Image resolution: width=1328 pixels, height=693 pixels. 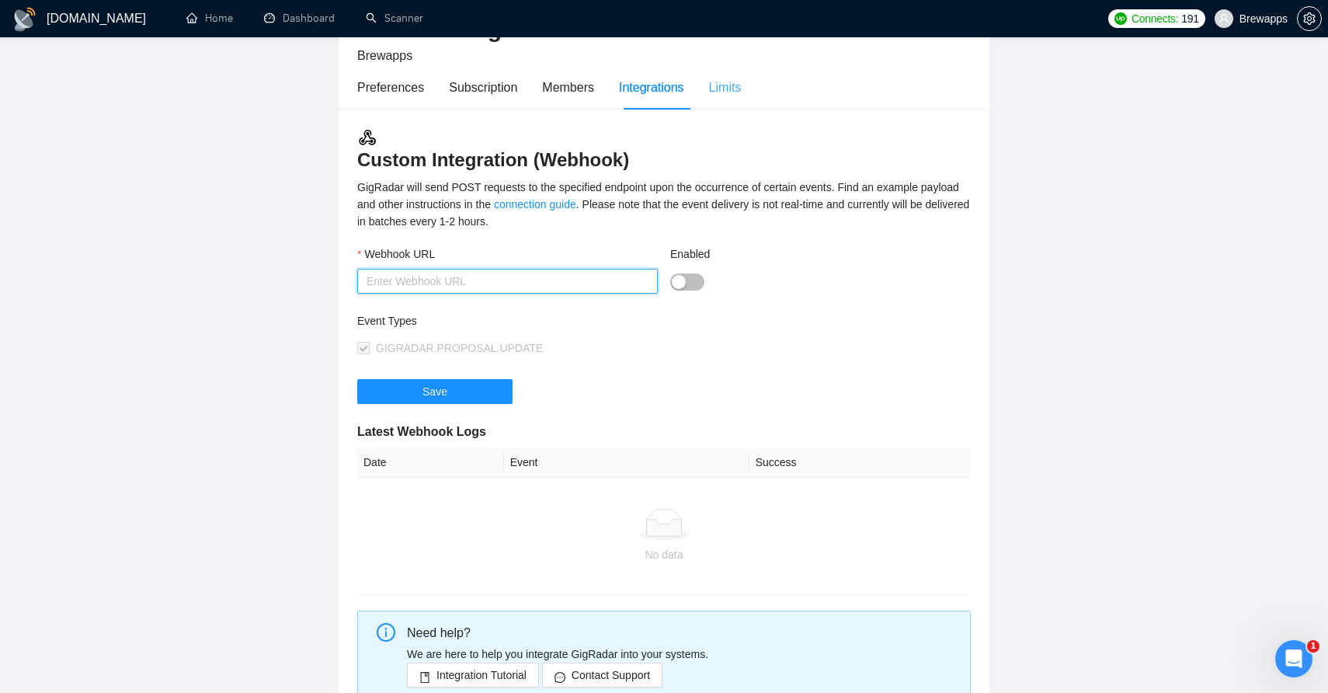 I want to click on div: Rate your conversation, so click(x=121, y=449).